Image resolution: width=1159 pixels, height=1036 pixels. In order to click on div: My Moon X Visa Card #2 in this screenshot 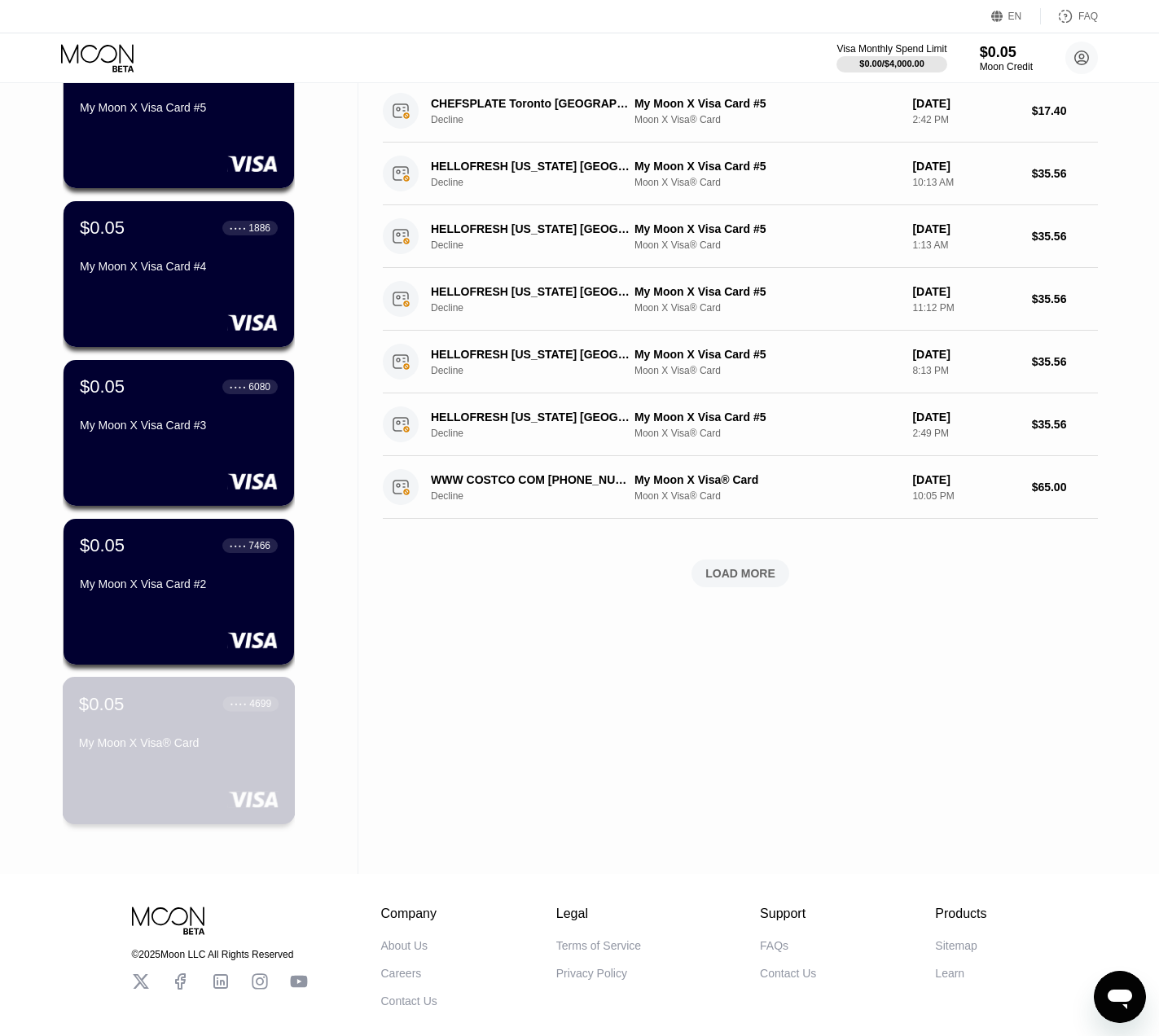, I will do `click(179, 584)`.